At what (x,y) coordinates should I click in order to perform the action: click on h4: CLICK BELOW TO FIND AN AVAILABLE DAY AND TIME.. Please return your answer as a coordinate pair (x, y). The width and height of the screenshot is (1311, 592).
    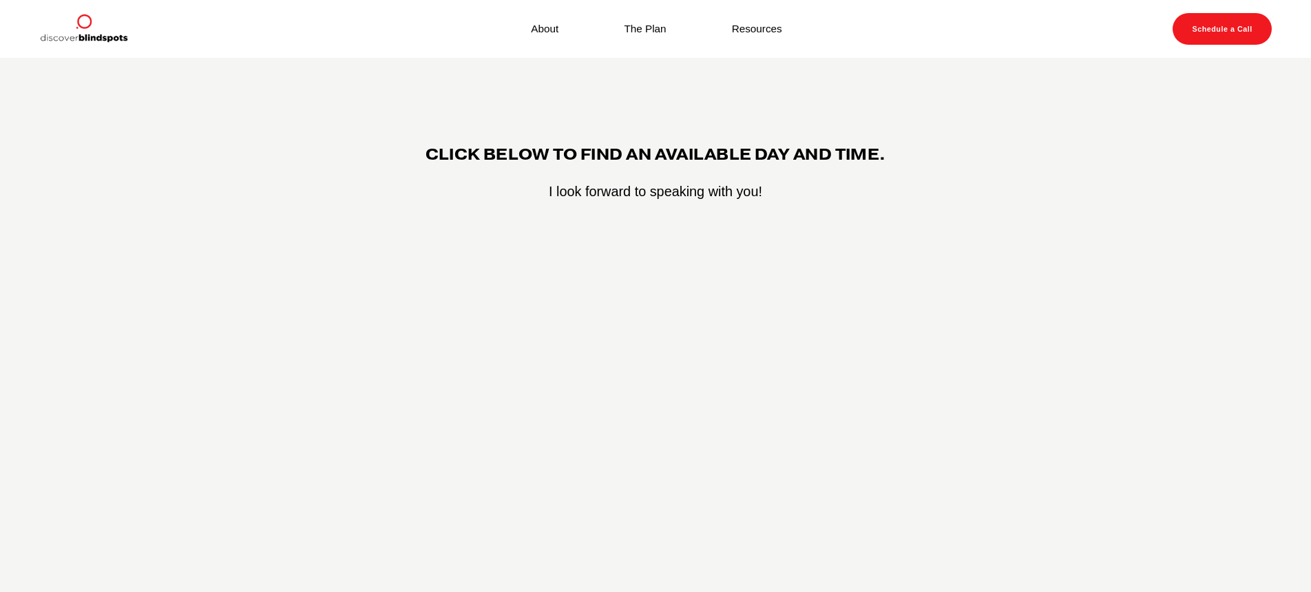
    Looking at the image, I should click on (655, 154).